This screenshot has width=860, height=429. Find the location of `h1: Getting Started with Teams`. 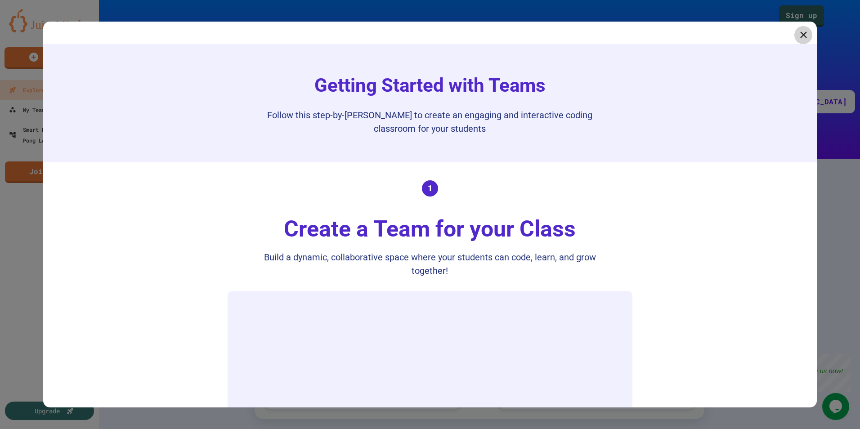

h1: Getting Started with Teams is located at coordinates (430, 85).